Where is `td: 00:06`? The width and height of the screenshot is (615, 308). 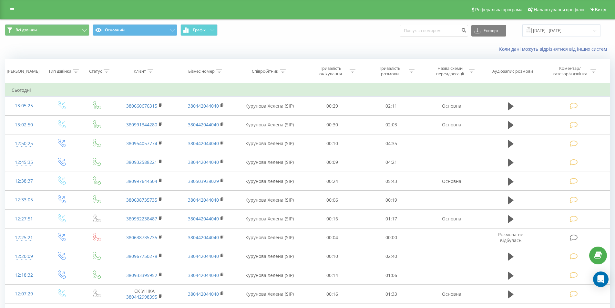 td: 00:06 is located at coordinates (332, 200).